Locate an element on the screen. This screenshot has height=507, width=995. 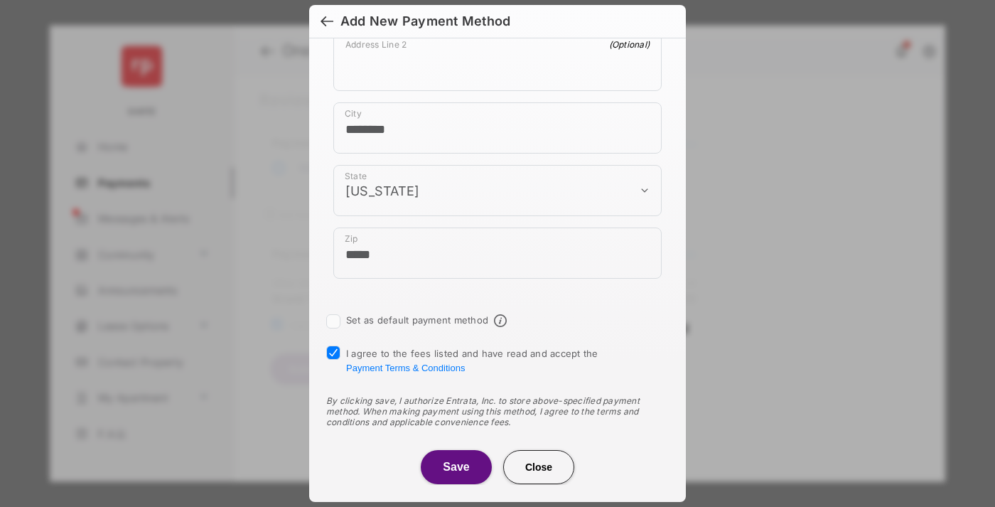
div: payment_method_screening[postal_addresses][locality] is located at coordinates (498, 128).